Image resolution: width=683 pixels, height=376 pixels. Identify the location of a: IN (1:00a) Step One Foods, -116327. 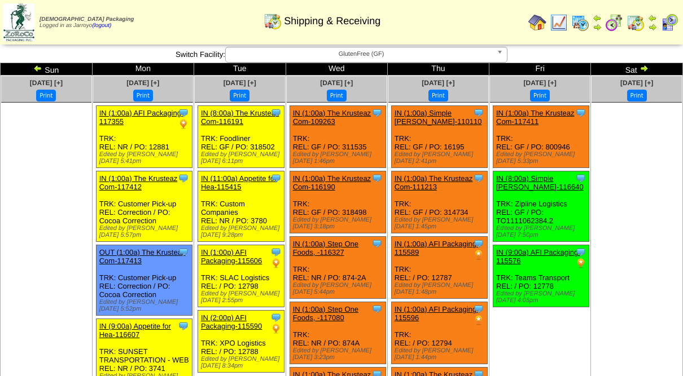
(326, 248).